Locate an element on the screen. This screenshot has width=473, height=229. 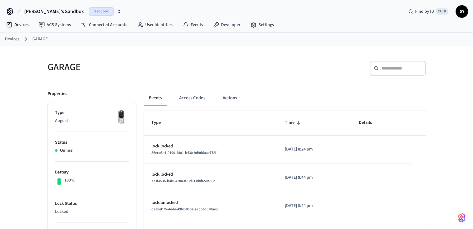
a: ACS Systems is located at coordinates (55, 25).